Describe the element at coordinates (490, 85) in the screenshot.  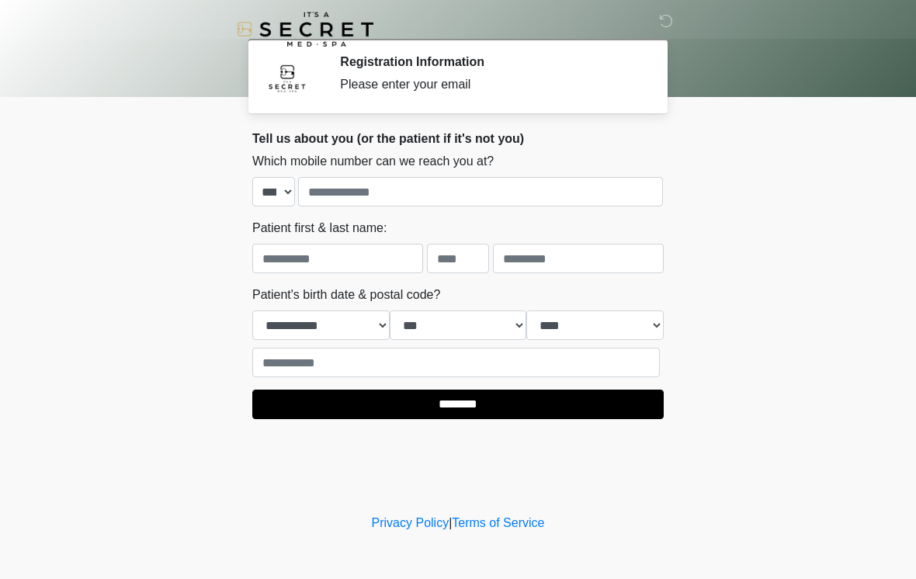
I see `div: Please enter your email` at that location.